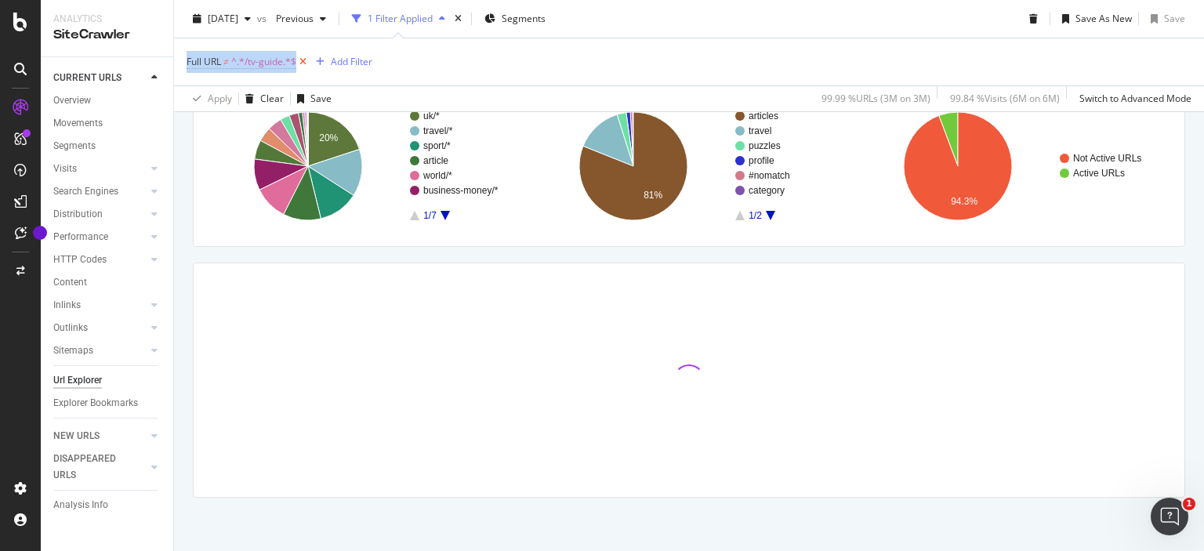  I want to click on text: world/*, so click(437, 176).